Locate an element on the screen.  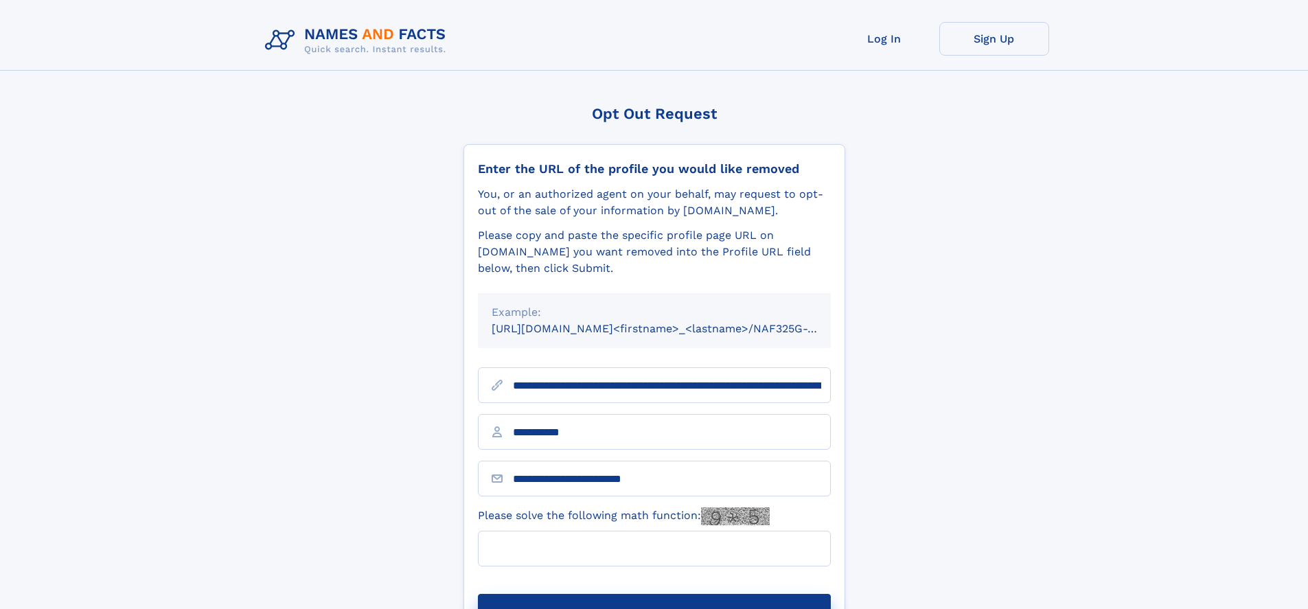
a: Sign Up is located at coordinates (994, 38).